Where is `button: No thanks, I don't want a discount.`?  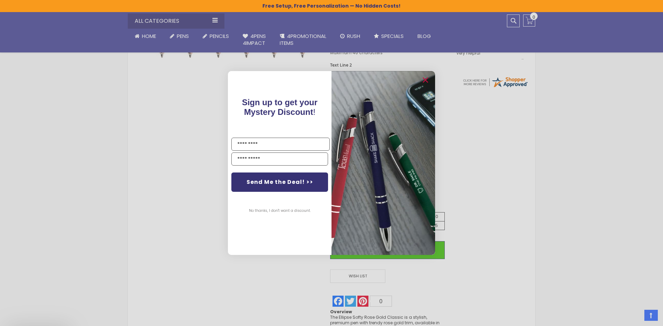
button: No thanks, I don't want a discount. is located at coordinates (280, 211).